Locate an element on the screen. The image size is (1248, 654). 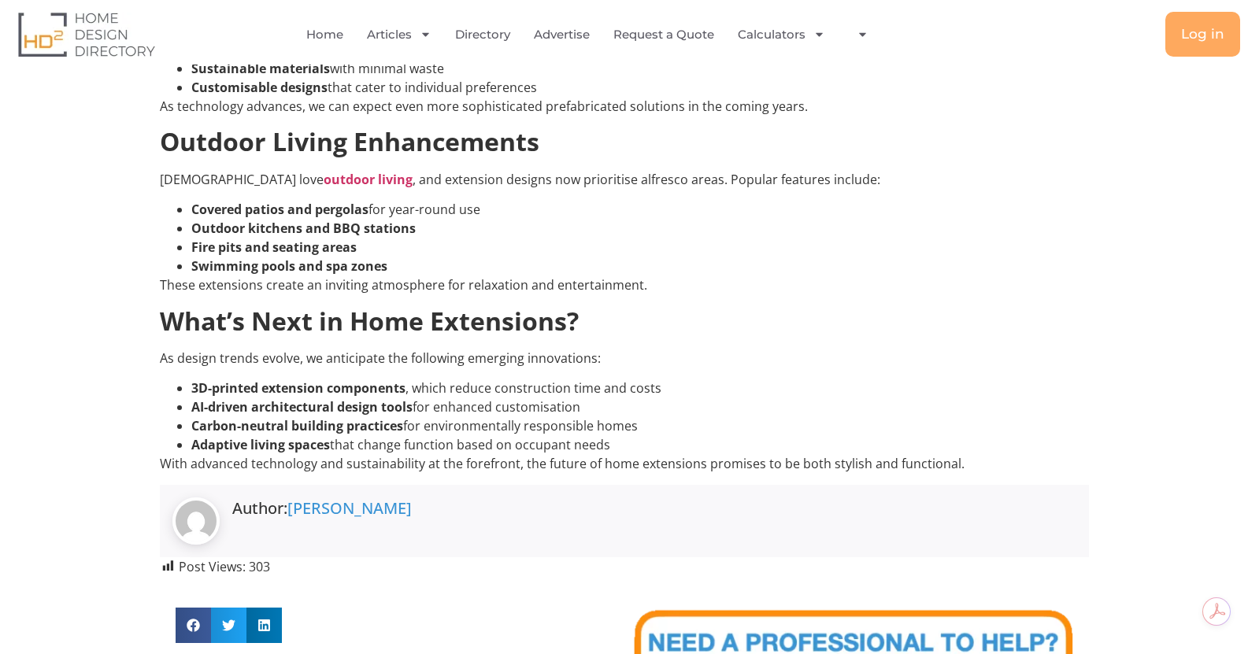
a: outdoor living is located at coordinates (368, 180).